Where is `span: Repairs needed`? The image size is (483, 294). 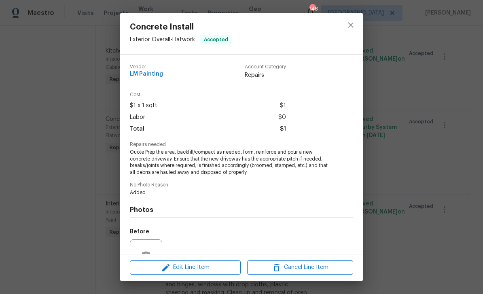 span: Repairs needed is located at coordinates (242, 144).